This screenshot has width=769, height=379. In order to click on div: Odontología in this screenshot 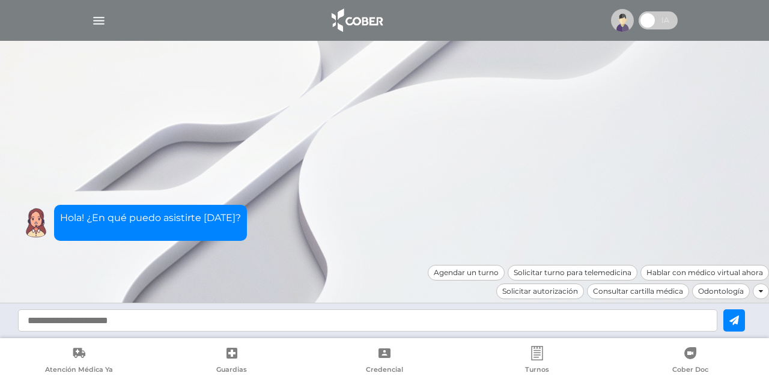, I will do `click(721, 291)`.